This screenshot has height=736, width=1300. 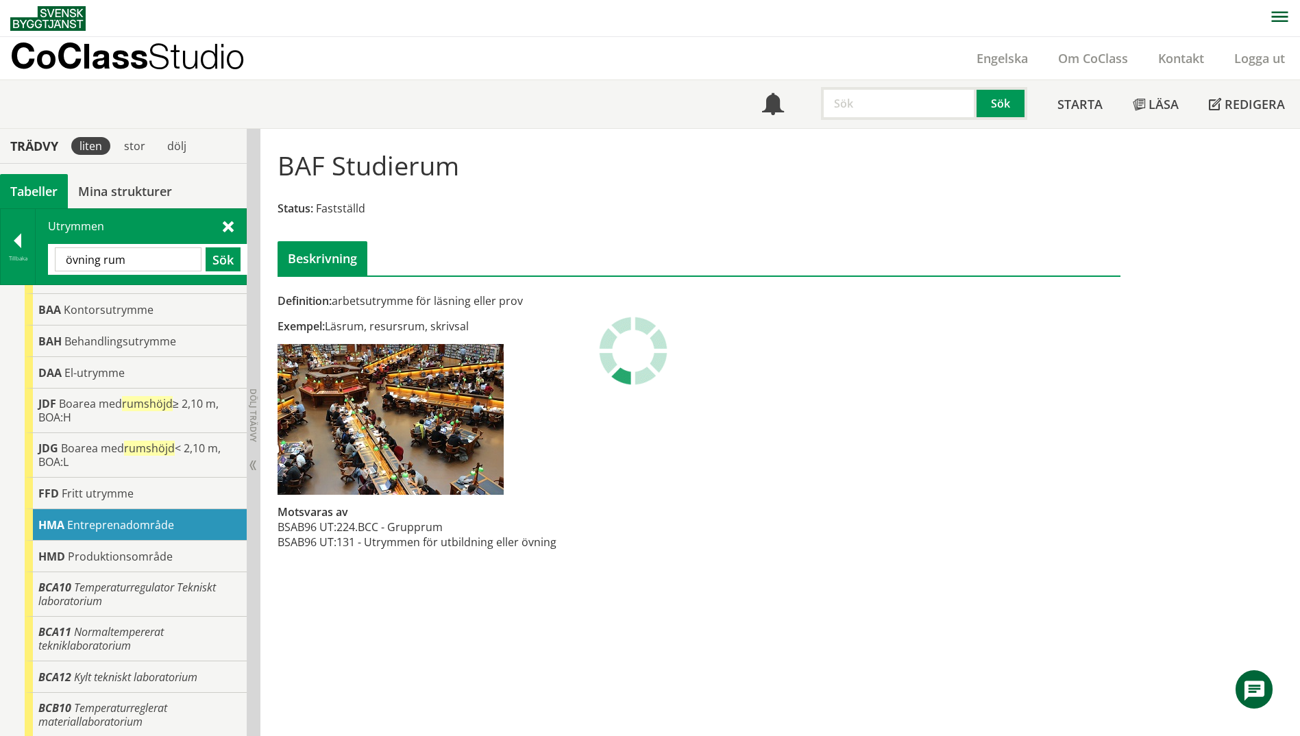 I want to click on td: 131 - Utrymmen för utbildning eller övning, so click(x=446, y=542).